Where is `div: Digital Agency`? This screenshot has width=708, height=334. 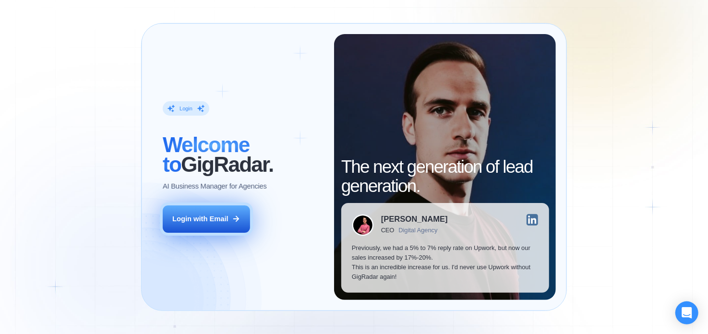 div: Digital Agency is located at coordinates (418, 230).